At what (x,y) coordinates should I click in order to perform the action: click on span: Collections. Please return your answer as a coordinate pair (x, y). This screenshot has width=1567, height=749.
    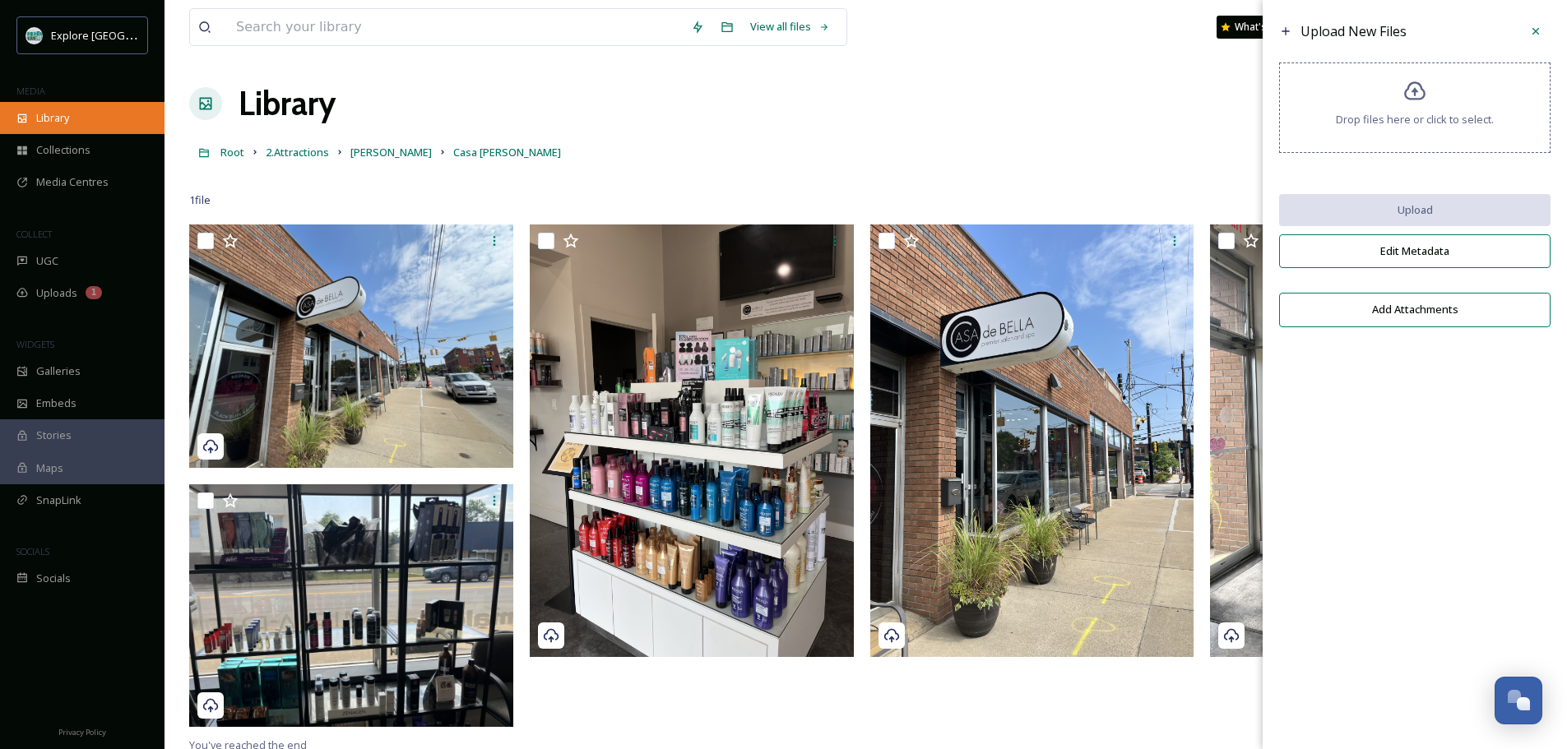
    Looking at the image, I should click on (63, 150).